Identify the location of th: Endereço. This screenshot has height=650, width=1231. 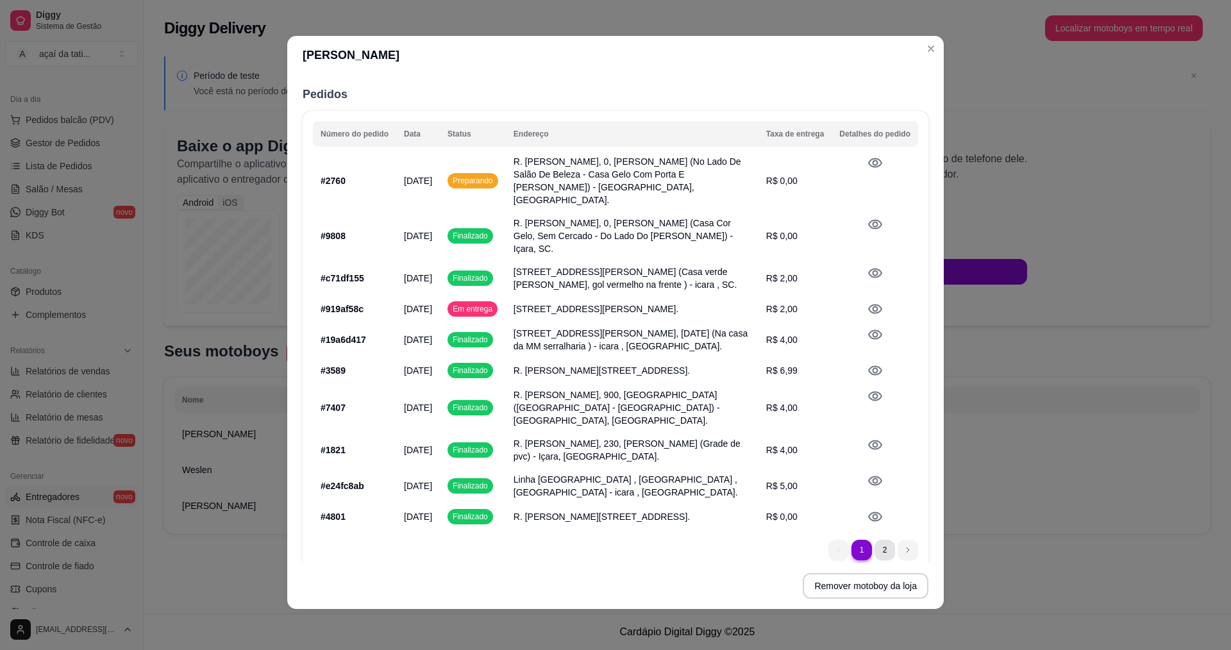
(632, 134).